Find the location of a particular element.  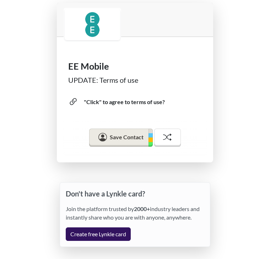

h1: EE Mobile is located at coordinates (135, 66).